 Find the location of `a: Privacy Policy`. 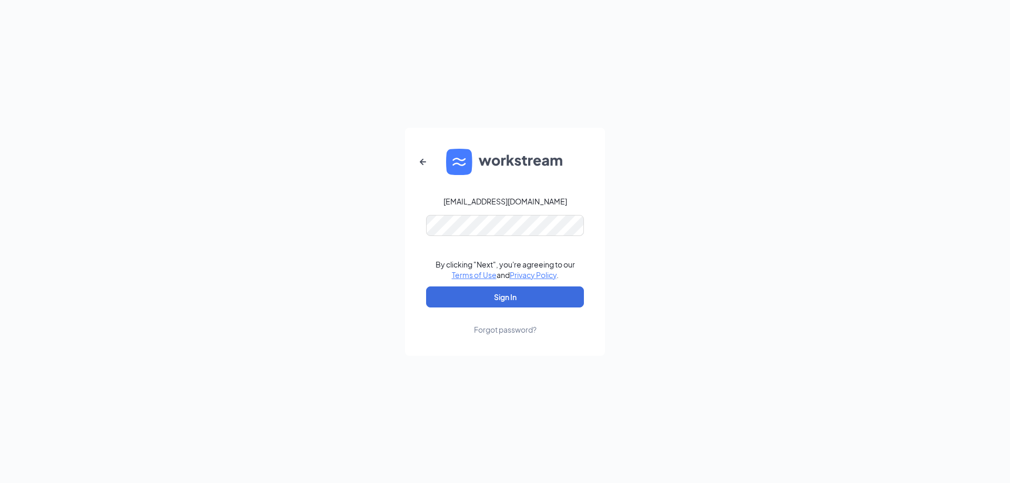

a: Privacy Policy is located at coordinates (533, 275).